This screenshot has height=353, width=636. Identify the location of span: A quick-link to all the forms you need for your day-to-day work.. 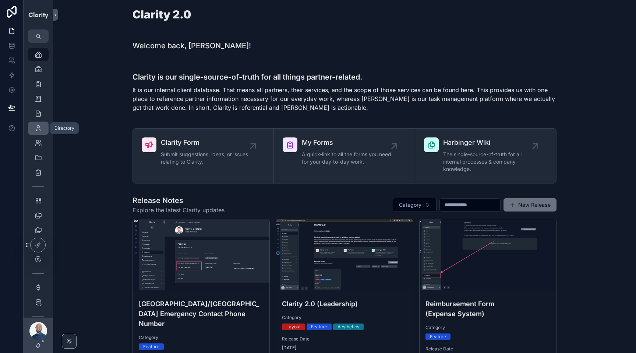
(348, 158).